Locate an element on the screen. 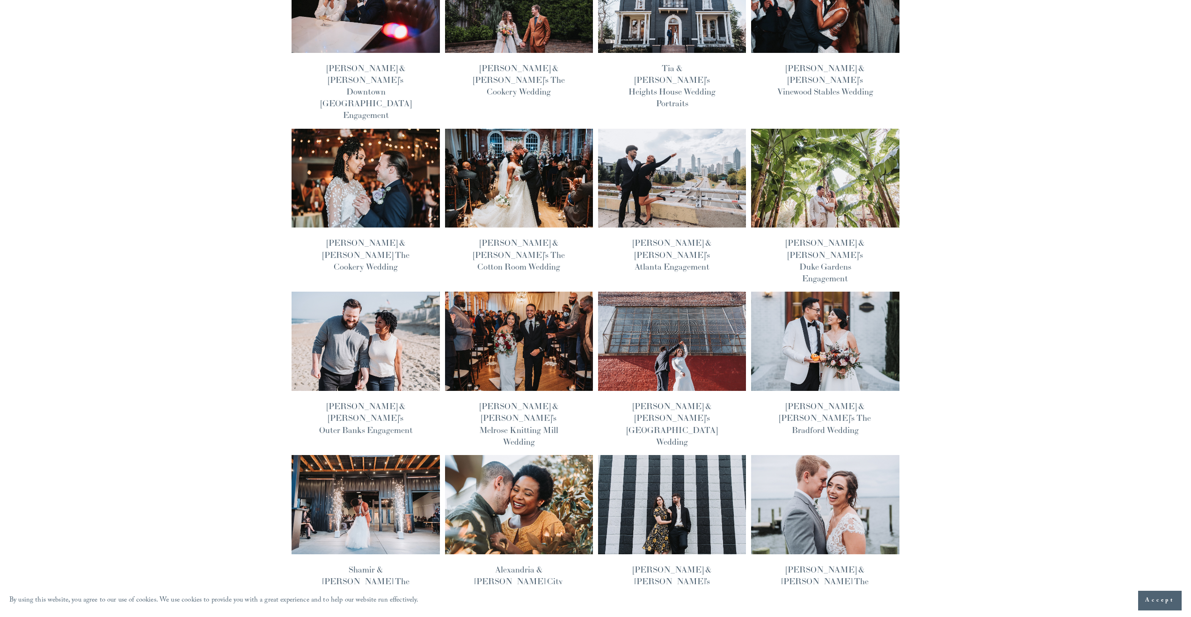 Image resolution: width=1191 pixels, height=617 pixels. img: Emily &amp; Stephen's Brooklyn Green Building Wedding is located at coordinates (671, 341).